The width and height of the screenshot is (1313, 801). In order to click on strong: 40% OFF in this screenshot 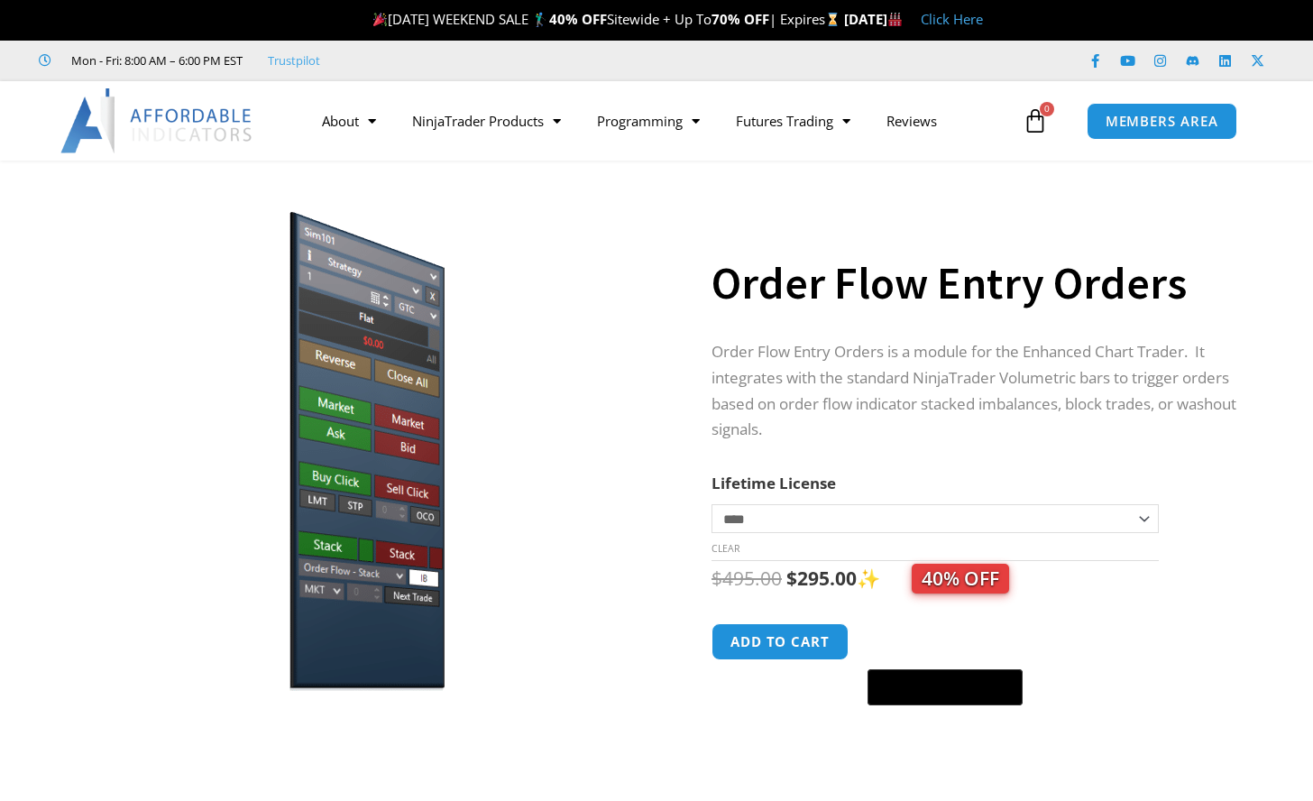, I will do `click(578, 19)`.